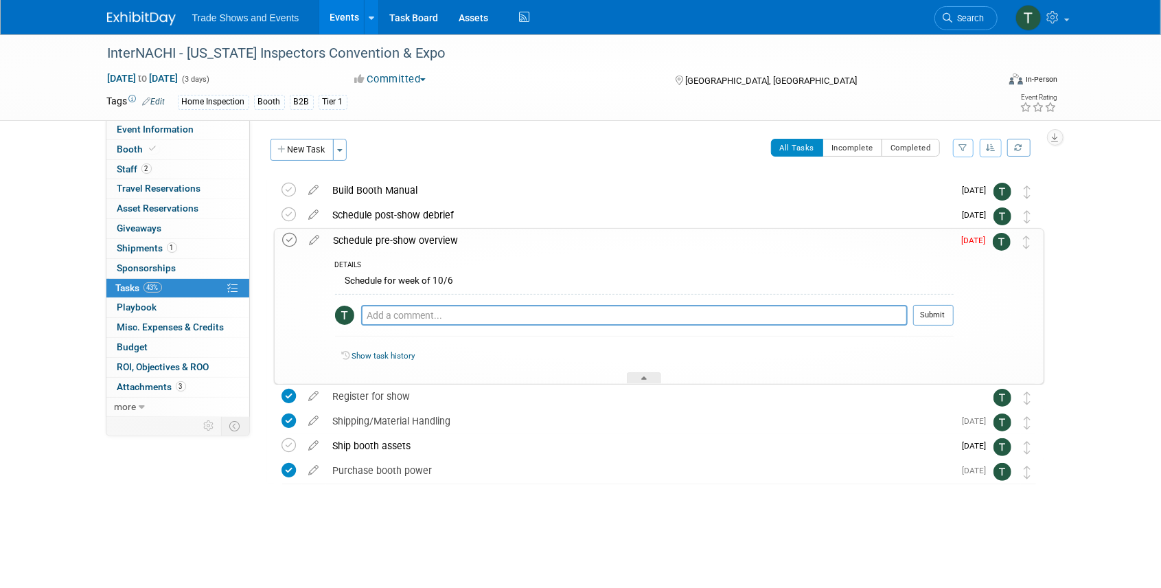 The height and width of the screenshot is (588, 1161). I want to click on span: (3 days), so click(196, 79).